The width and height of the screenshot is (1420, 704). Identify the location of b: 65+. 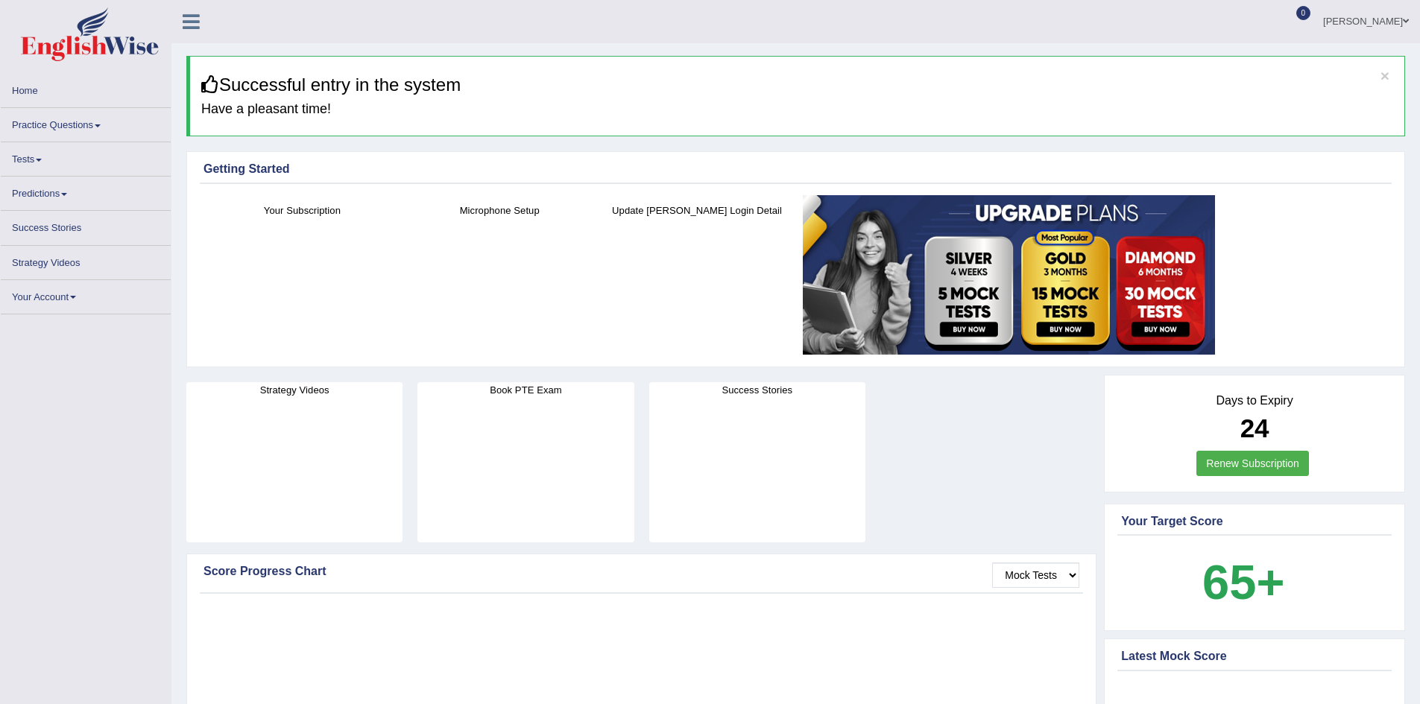
(1243, 582).